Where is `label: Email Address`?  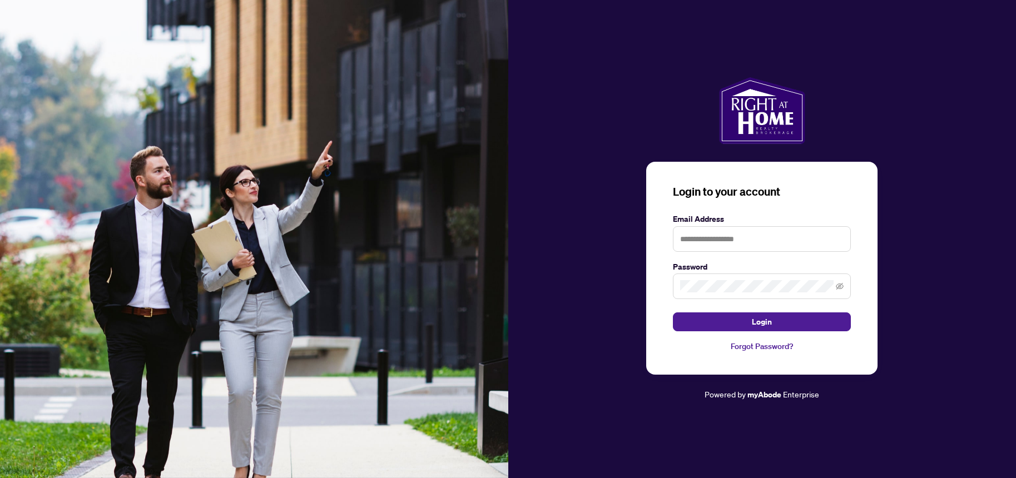
label: Email Address is located at coordinates (762, 219).